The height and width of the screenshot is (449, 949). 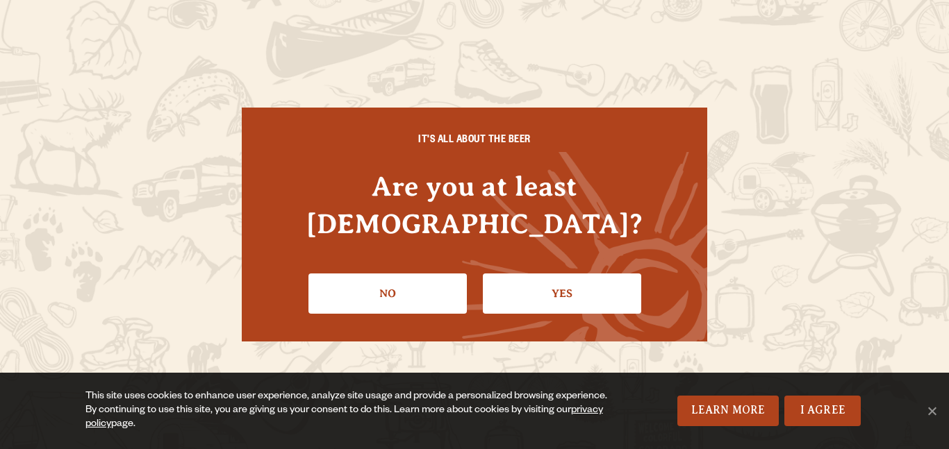 What do you see at coordinates (349, 411) in the screenshot?
I see `div: This site uses cookies to enhance user experience, analyze site usage and provide a personalized ...` at bounding box center [349, 411].